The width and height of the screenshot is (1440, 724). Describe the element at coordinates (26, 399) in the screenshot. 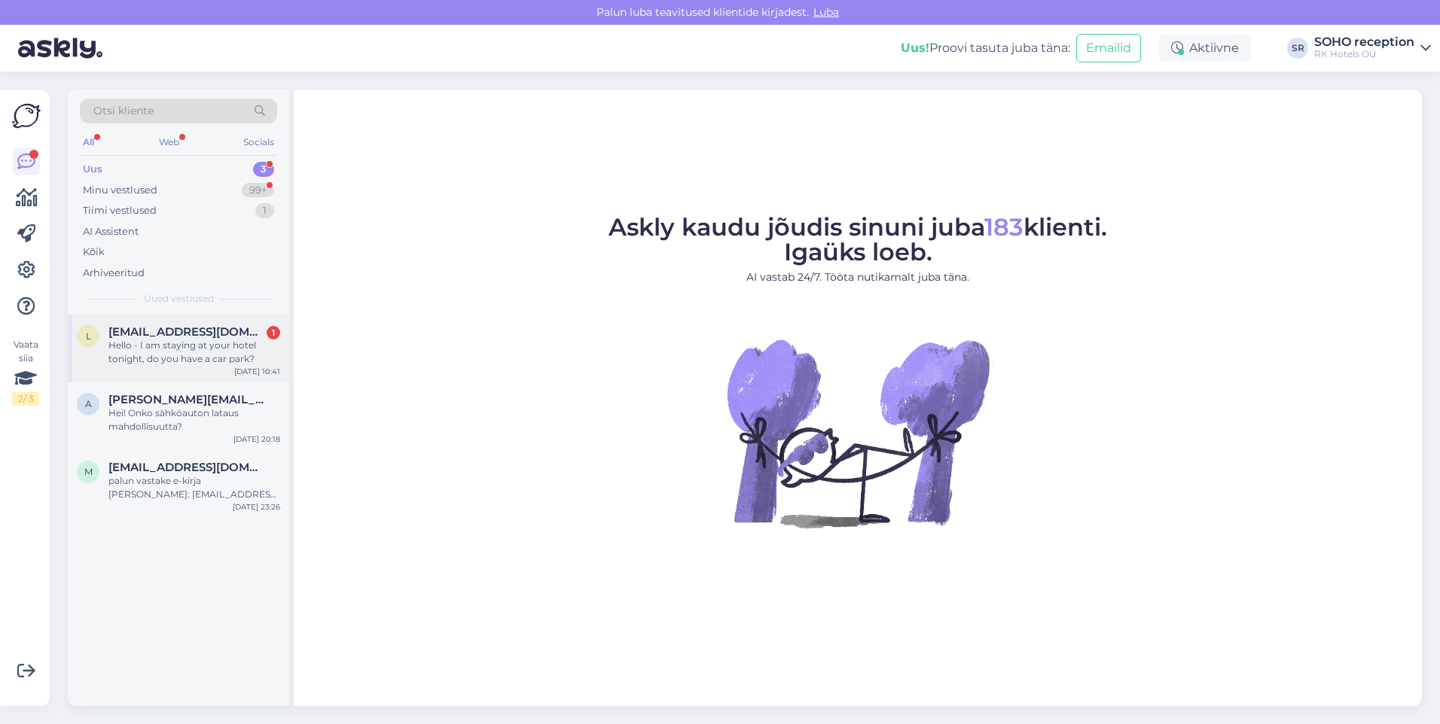

I see `div: 2 / 3` at that location.